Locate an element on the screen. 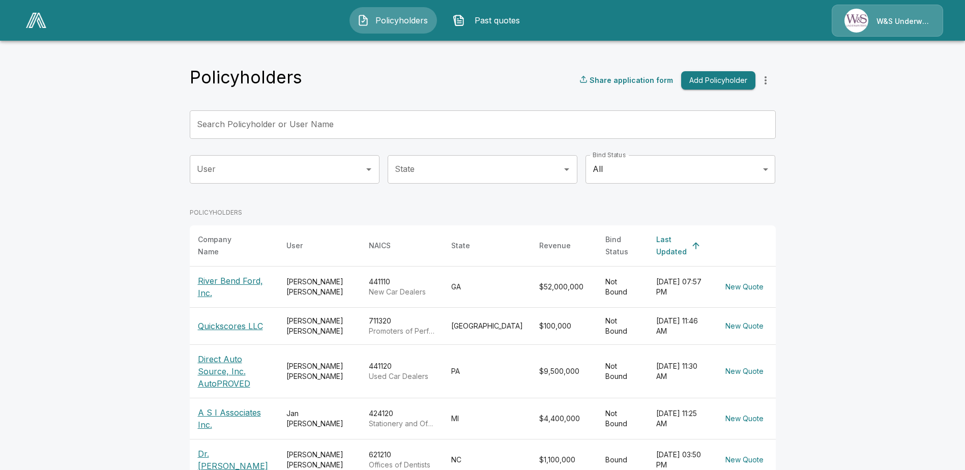 The height and width of the screenshot is (470, 965). button: Policyholders IconPolicyholders is located at coordinates (393, 20).